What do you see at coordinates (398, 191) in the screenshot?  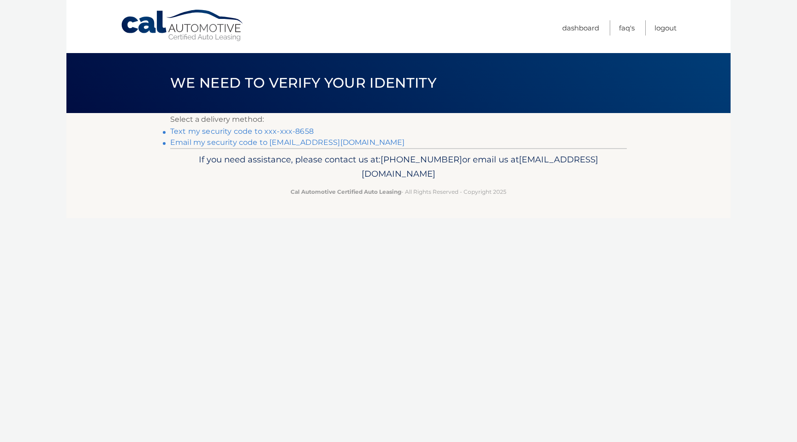 I see `p: - All Rights Reserved - Copyright 2025` at bounding box center [398, 191].